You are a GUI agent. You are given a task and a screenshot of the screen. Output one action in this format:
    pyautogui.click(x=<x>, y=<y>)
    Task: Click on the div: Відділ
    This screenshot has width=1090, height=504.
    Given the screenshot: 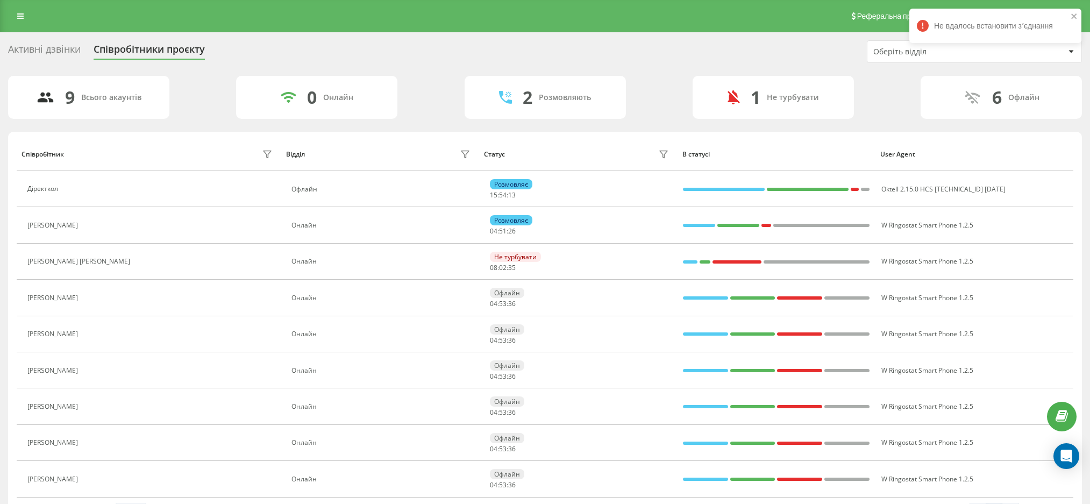 What is the action you would take?
    pyautogui.click(x=295, y=154)
    